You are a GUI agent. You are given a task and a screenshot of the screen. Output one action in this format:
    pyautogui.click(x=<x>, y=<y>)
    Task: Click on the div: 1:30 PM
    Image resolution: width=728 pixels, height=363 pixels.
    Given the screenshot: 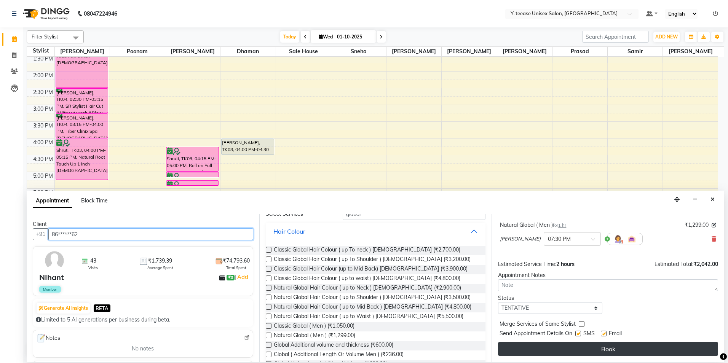 What is the action you would take?
    pyautogui.click(x=43, y=59)
    